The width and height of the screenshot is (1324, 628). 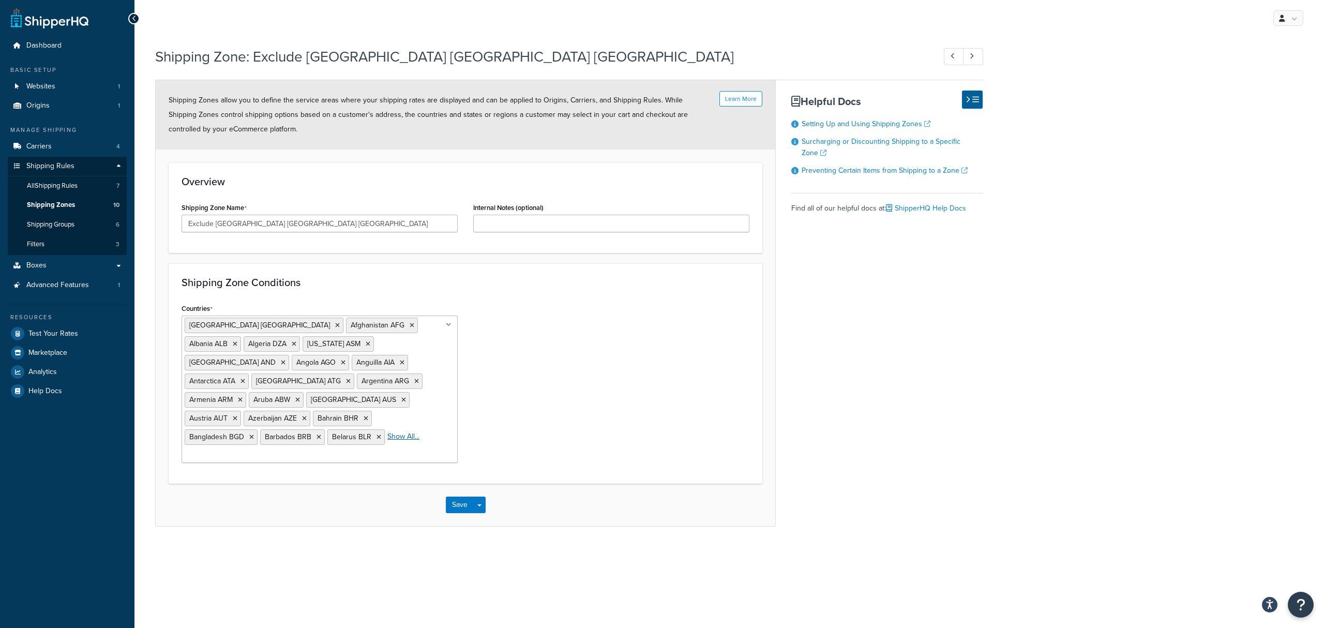 I want to click on span: Websites, so click(x=41, y=86).